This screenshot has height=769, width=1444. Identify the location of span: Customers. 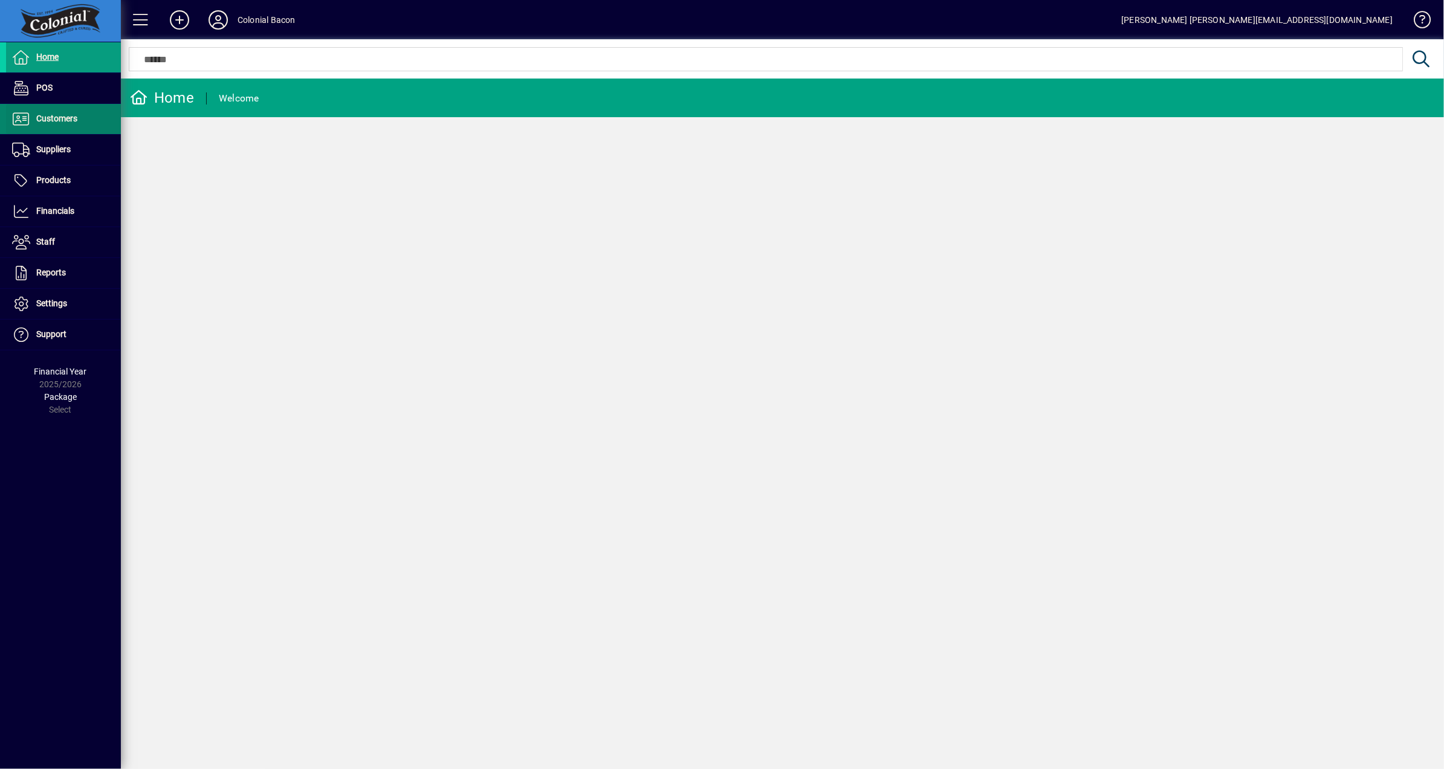
(57, 118).